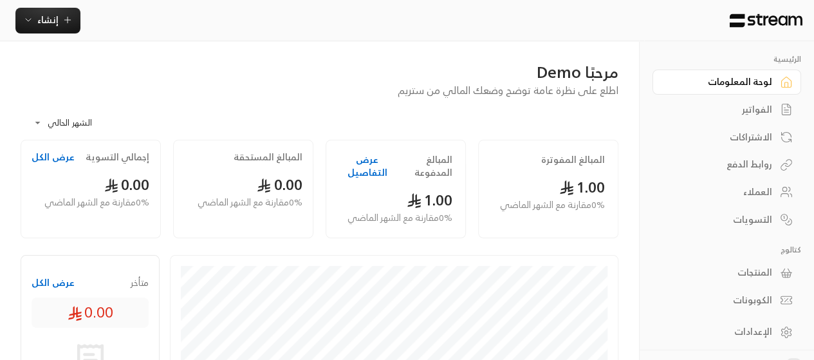 The width and height of the screenshot is (814, 360). Describe the element at coordinates (726, 109) in the screenshot. I see `a: الفواتير` at that location.